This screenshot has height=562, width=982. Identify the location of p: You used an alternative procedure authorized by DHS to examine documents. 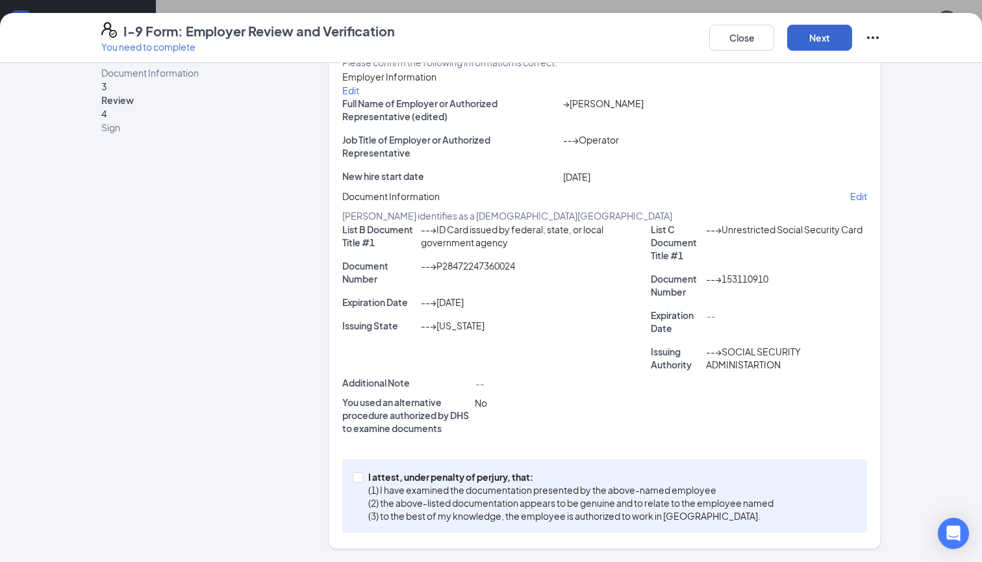
(406, 415).